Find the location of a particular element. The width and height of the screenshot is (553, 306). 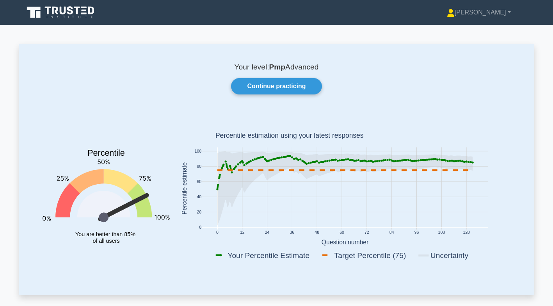

text: 96 is located at coordinates (417, 233).